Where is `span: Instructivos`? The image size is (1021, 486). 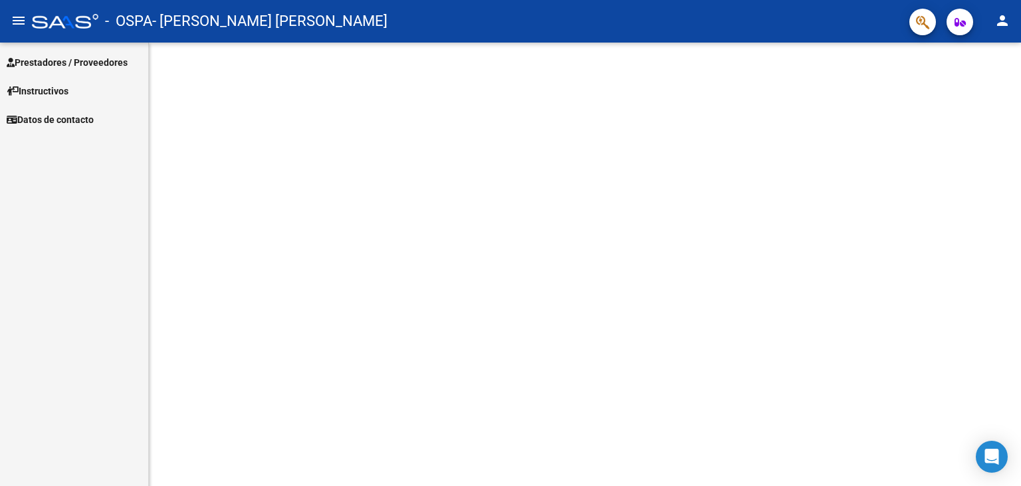
span: Instructivos is located at coordinates (37, 91).